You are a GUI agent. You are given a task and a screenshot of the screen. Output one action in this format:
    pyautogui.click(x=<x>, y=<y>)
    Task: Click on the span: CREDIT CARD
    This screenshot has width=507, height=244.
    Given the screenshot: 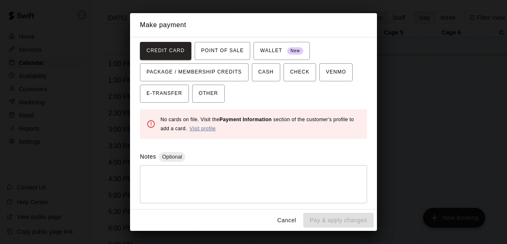 What is the action you would take?
    pyautogui.click(x=165, y=51)
    